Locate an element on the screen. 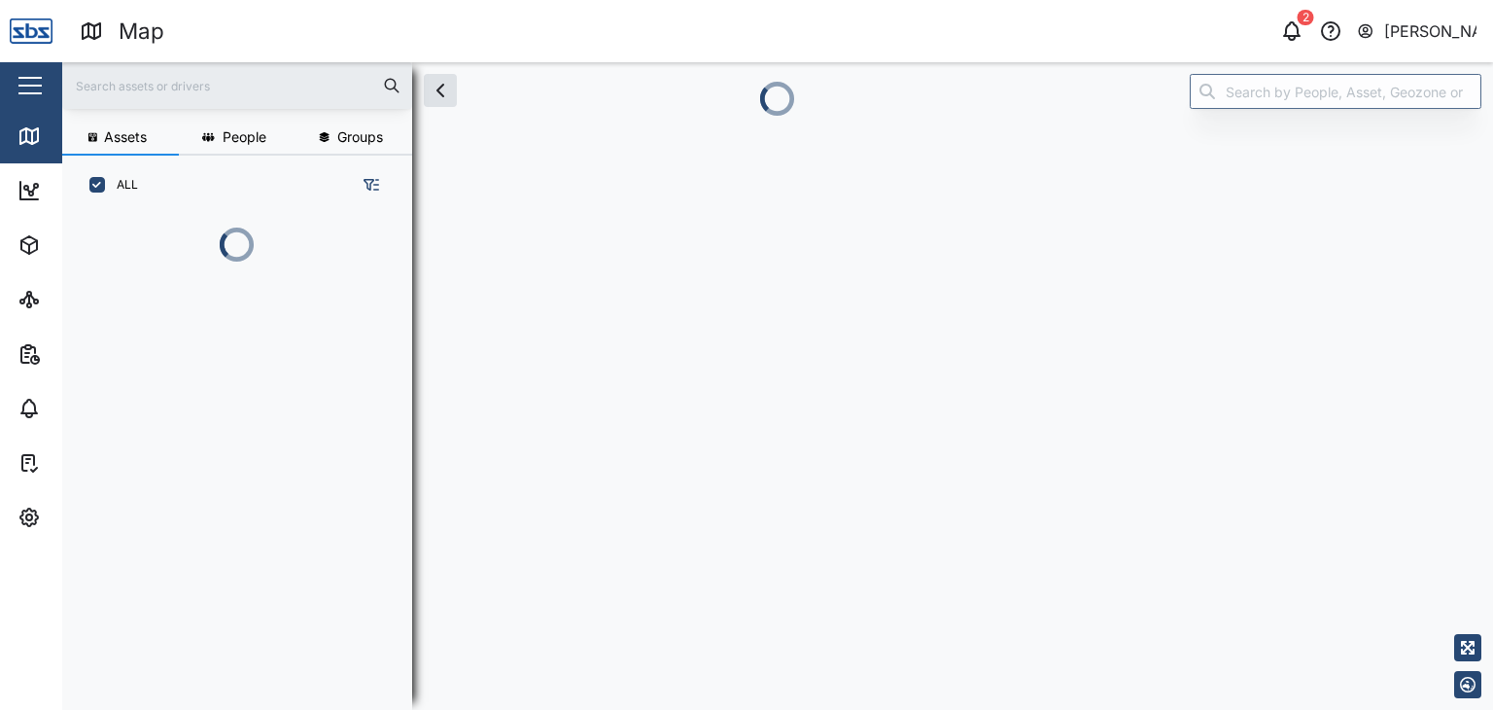  span: People is located at coordinates (244, 137).